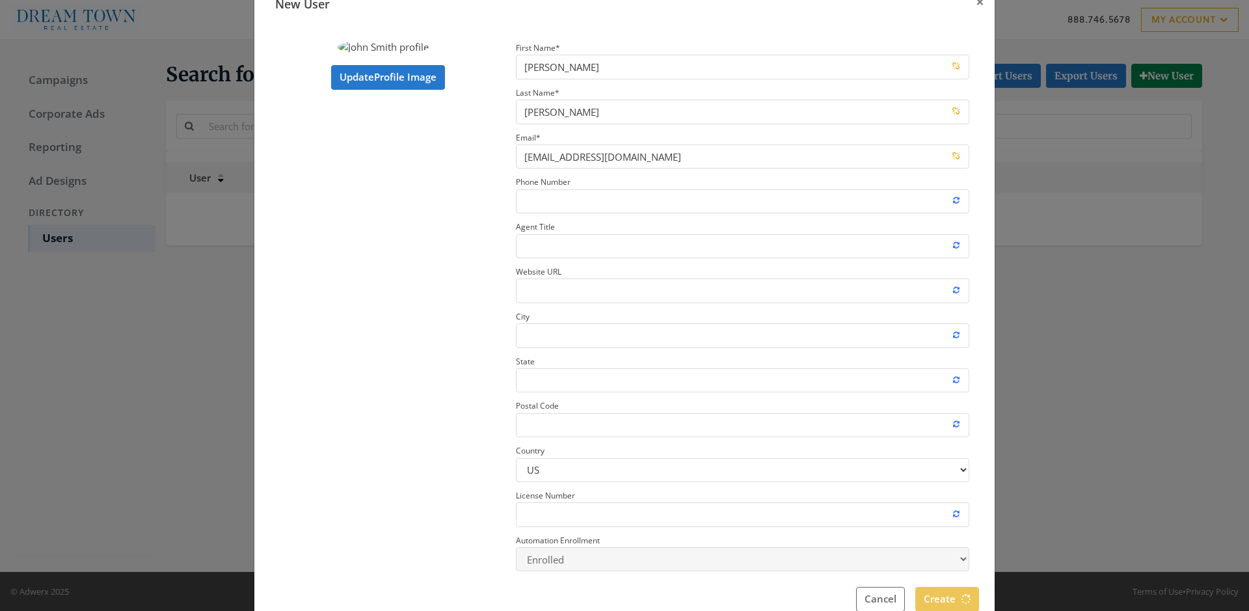 This screenshot has height=611, width=1249. What do you see at coordinates (947, 598) in the screenshot?
I see `button: Create` at bounding box center [947, 598].